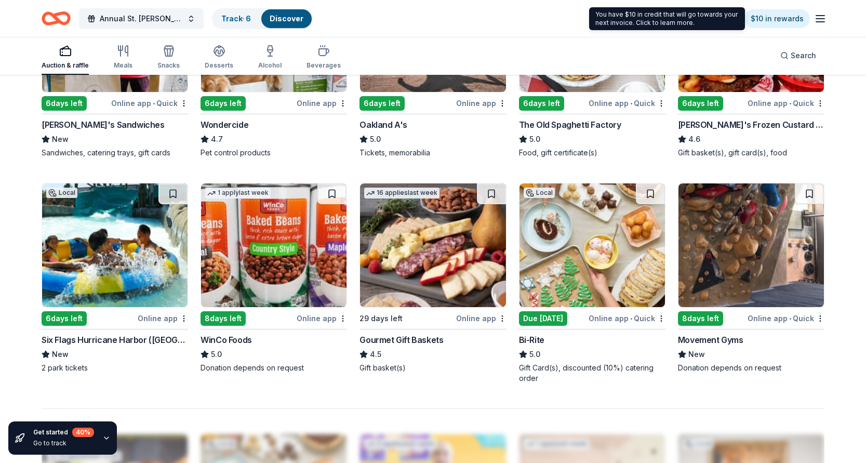  I want to click on div: Gift basket(s), gift card(s), food, so click(751, 153).